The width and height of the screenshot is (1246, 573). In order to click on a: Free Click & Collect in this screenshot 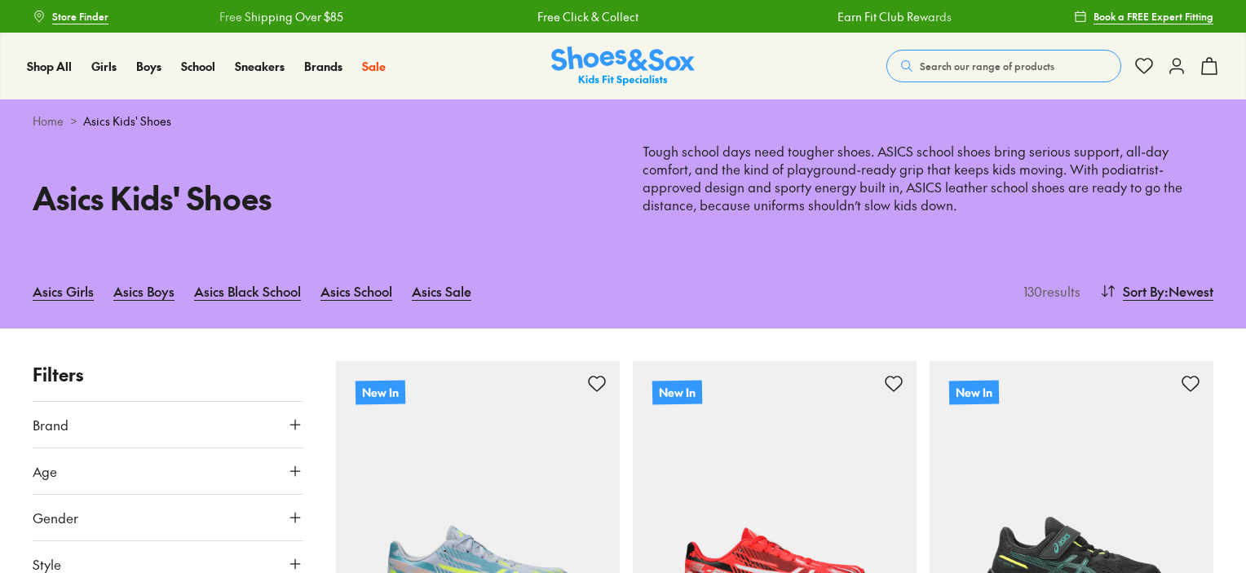, I will do `click(466, 16)`.